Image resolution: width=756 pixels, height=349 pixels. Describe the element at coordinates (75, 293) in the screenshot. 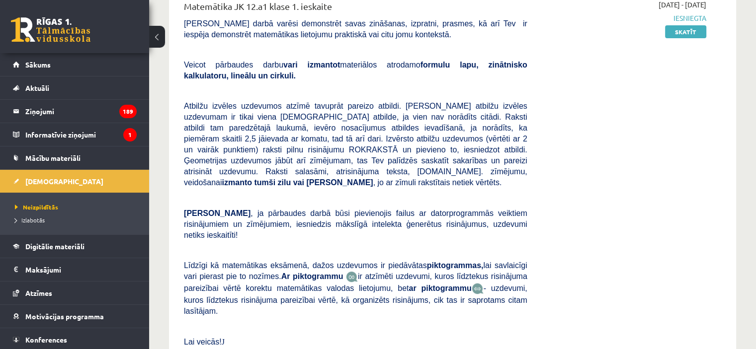

I see `a: Atzīmes` at that location.